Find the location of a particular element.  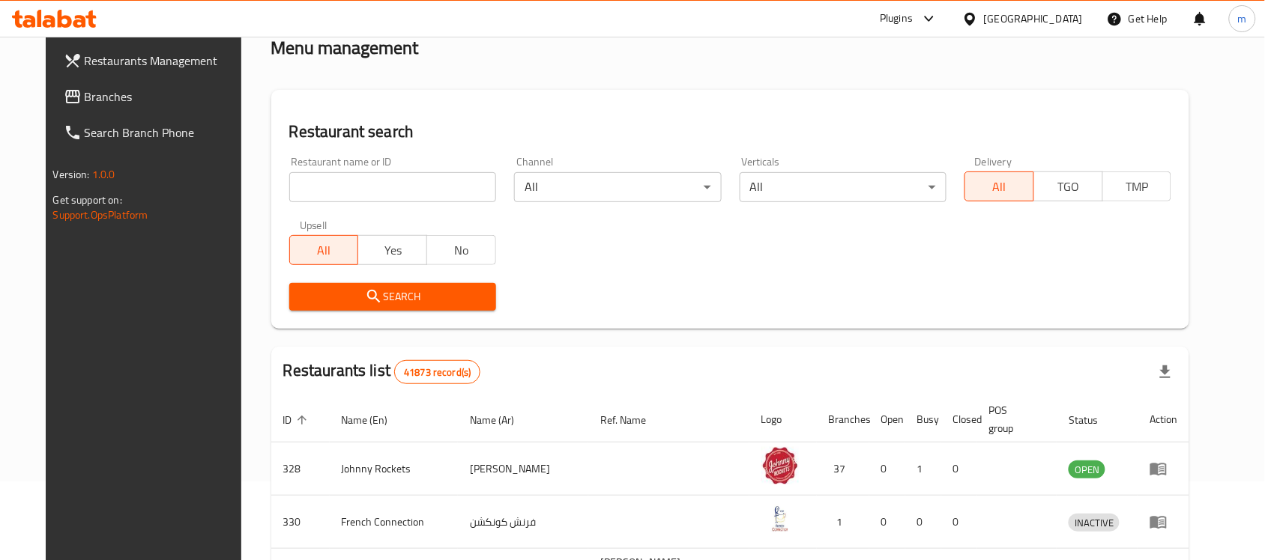

span: 41873 record(s) is located at coordinates (437, 372).